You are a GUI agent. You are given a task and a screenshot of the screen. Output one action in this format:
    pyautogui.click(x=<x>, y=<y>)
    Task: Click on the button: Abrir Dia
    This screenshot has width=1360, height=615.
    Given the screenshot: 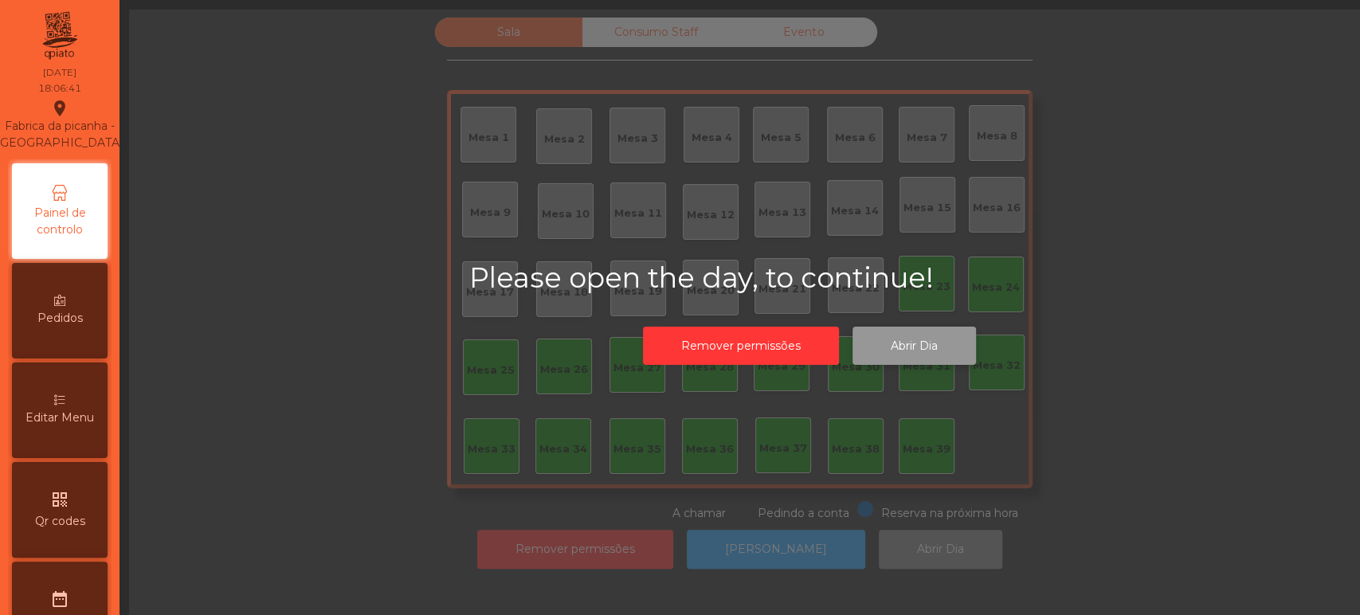 What is the action you would take?
    pyautogui.click(x=914, y=346)
    